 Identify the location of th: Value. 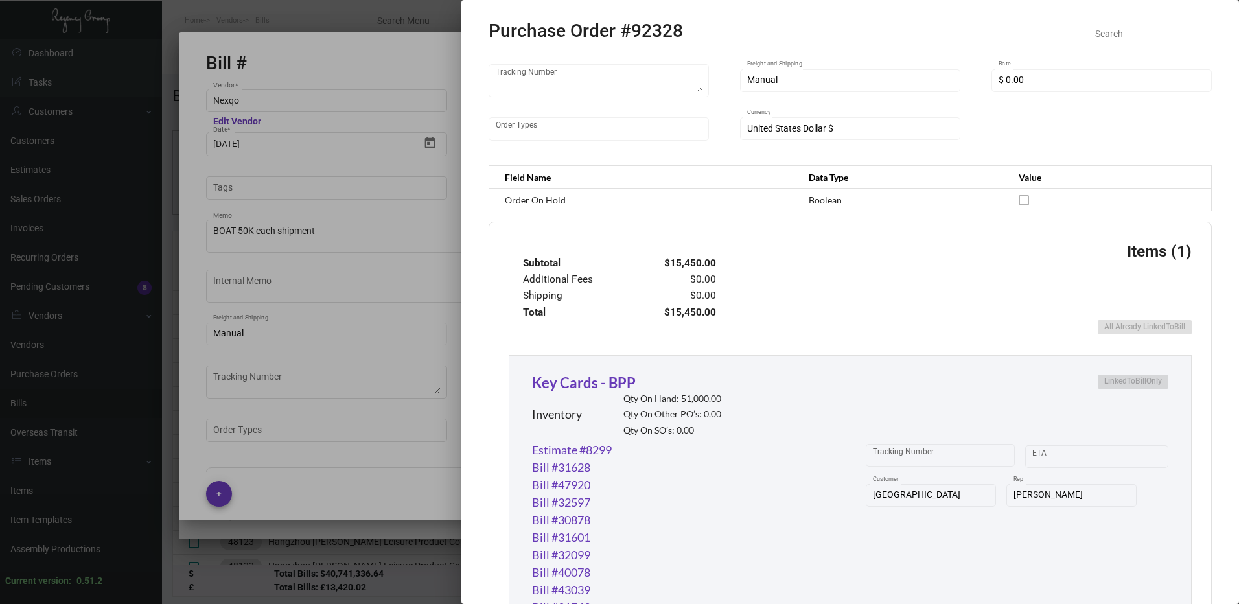
(1109, 177).